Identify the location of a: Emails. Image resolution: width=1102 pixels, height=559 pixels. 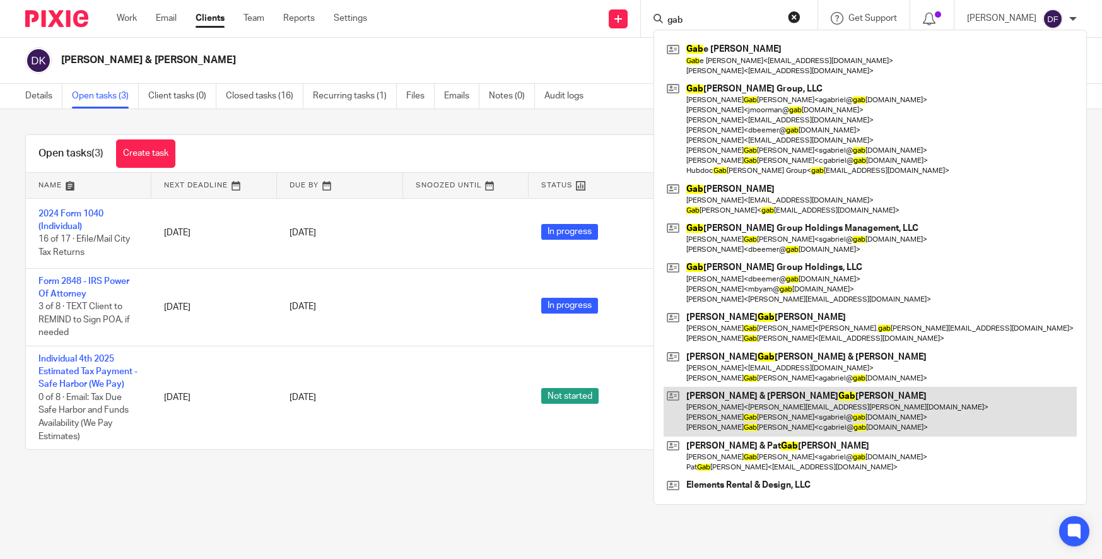
(462, 96).